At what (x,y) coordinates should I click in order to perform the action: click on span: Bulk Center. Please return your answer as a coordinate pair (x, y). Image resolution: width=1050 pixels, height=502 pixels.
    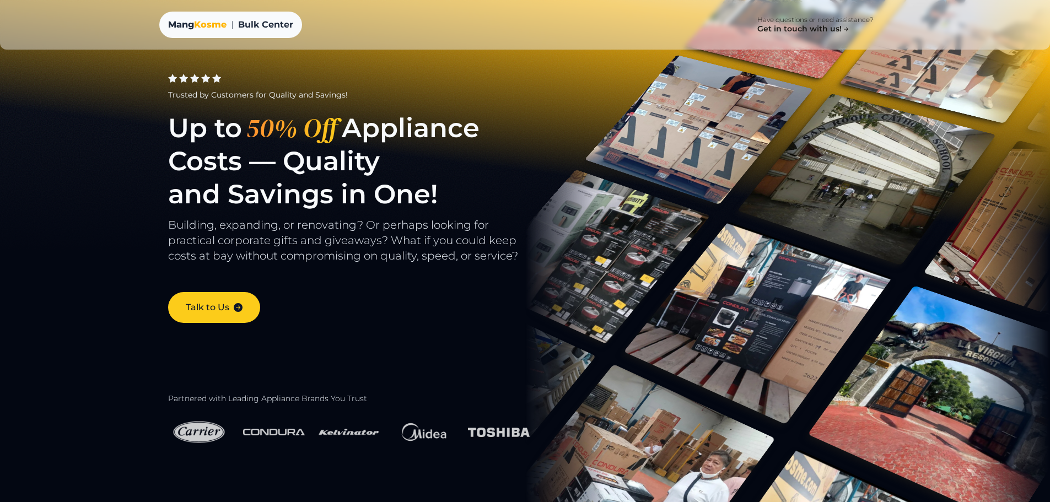
    Looking at the image, I should click on (266, 25).